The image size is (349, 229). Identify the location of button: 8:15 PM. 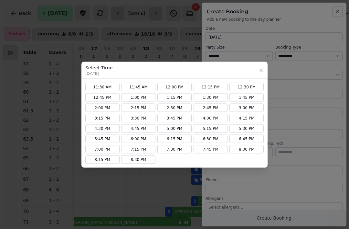
(103, 159).